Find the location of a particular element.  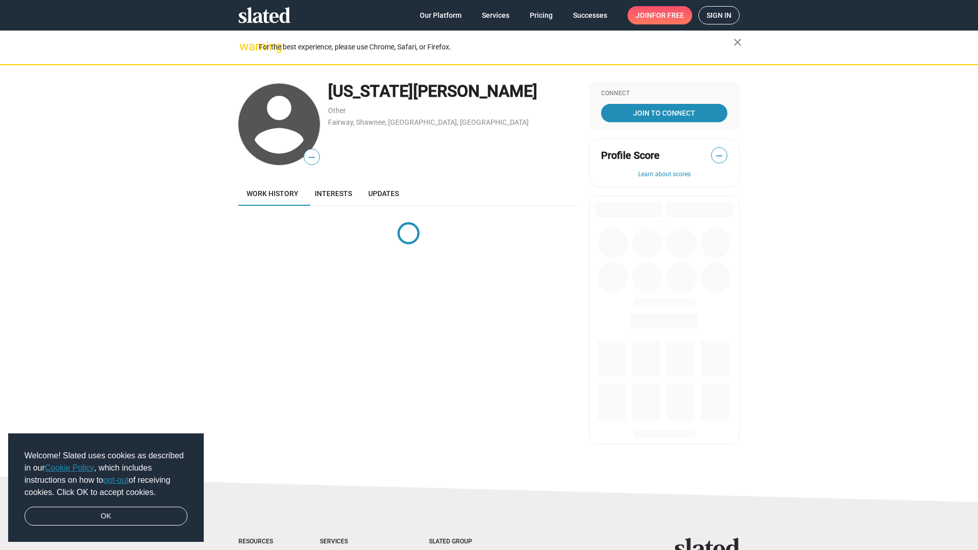

div: cookieconsent is located at coordinates (106, 488).